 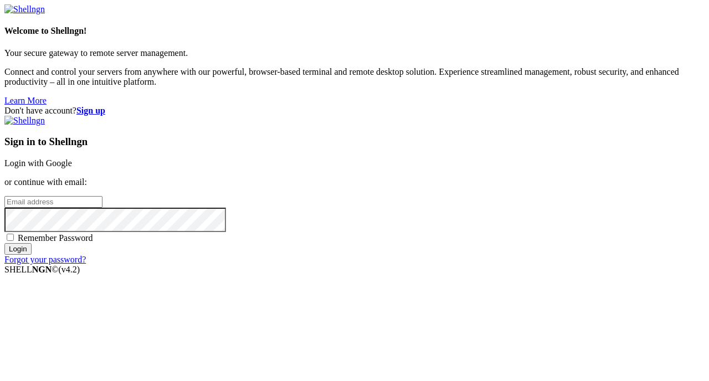 I want to click on p: Your secure gateway to remote server management., so click(x=355, y=53).